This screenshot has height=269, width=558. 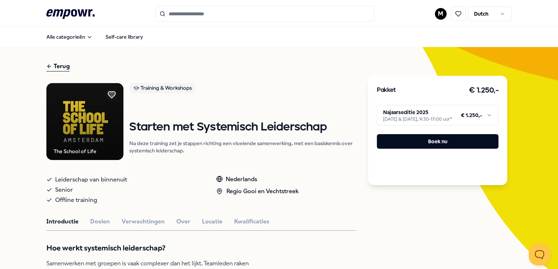 I want to click on a: Self-care library, so click(x=124, y=37).